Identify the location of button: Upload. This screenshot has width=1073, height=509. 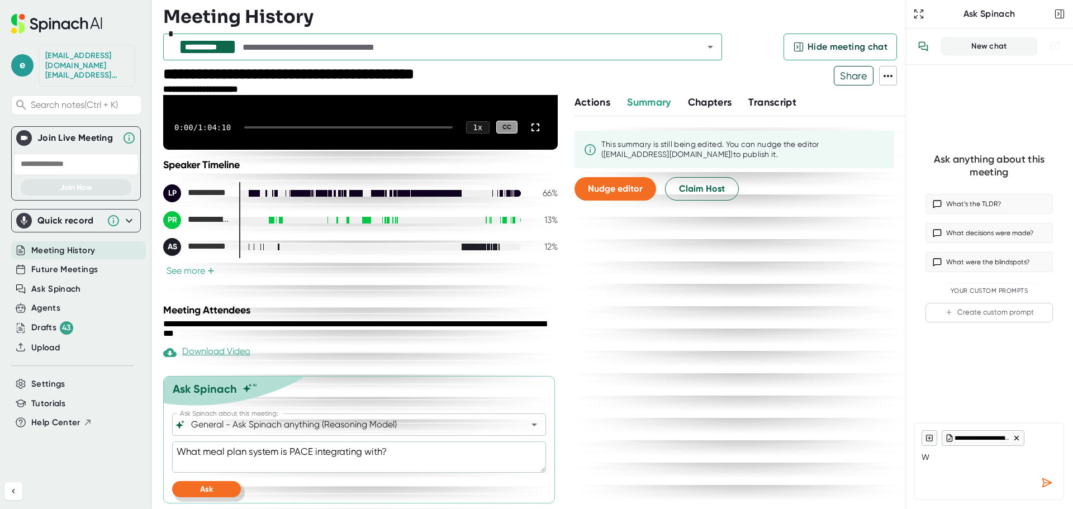
(45, 348).